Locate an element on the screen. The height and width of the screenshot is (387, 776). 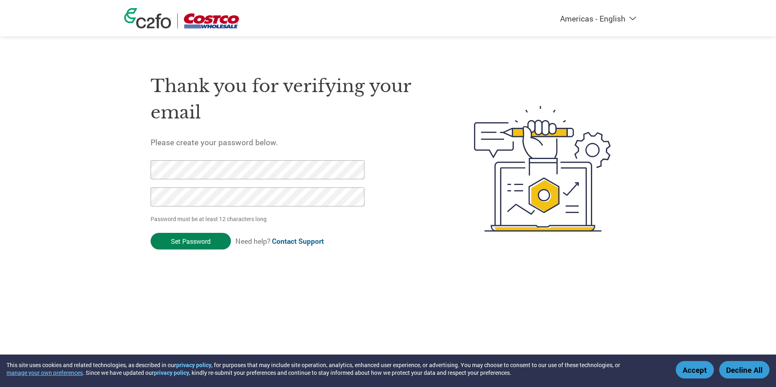
button: manage your own preferences is located at coordinates (45, 372).